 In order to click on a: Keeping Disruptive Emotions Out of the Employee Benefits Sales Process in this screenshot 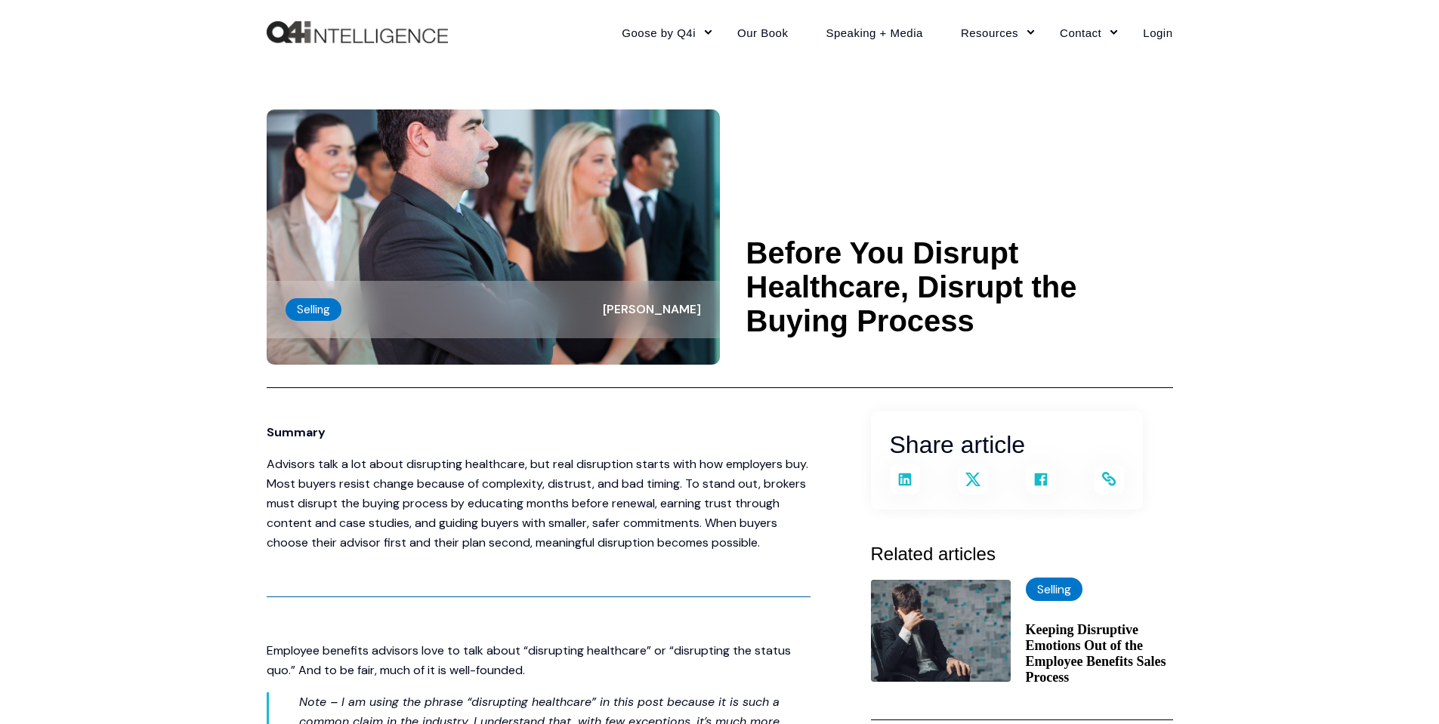, I will do `click(1099, 654)`.